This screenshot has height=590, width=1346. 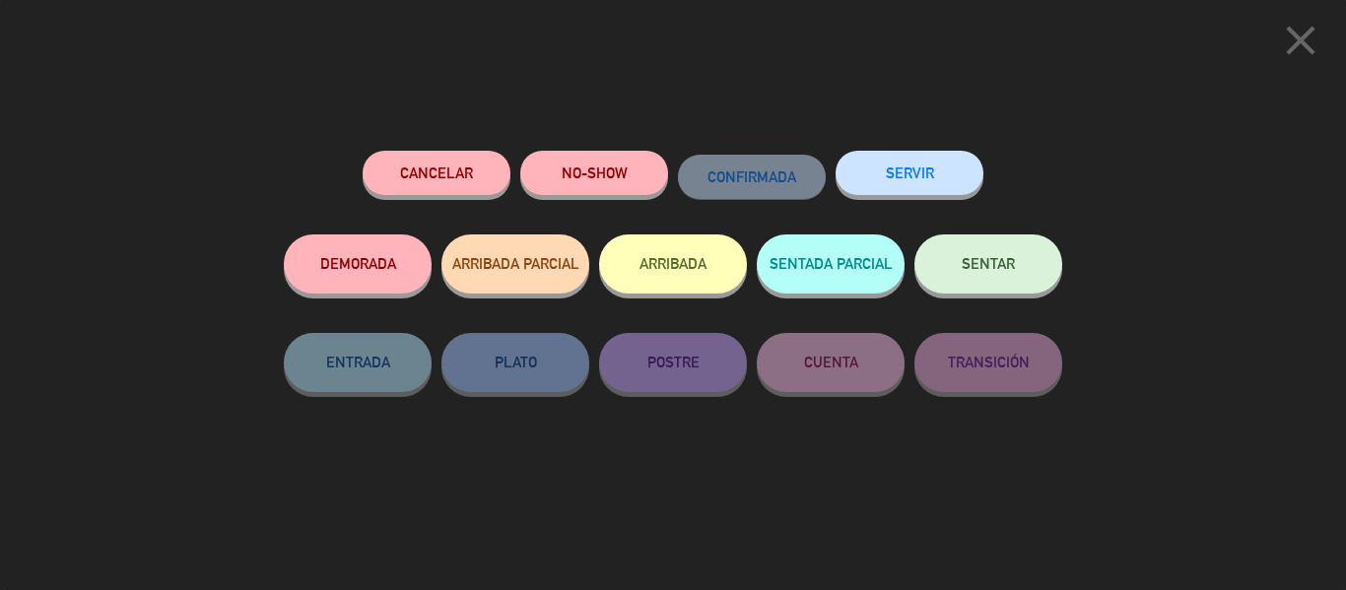 What do you see at coordinates (988, 362) in the screenshot?
I see `button: TRANSICIÓN` at bounding box center [988, 362].